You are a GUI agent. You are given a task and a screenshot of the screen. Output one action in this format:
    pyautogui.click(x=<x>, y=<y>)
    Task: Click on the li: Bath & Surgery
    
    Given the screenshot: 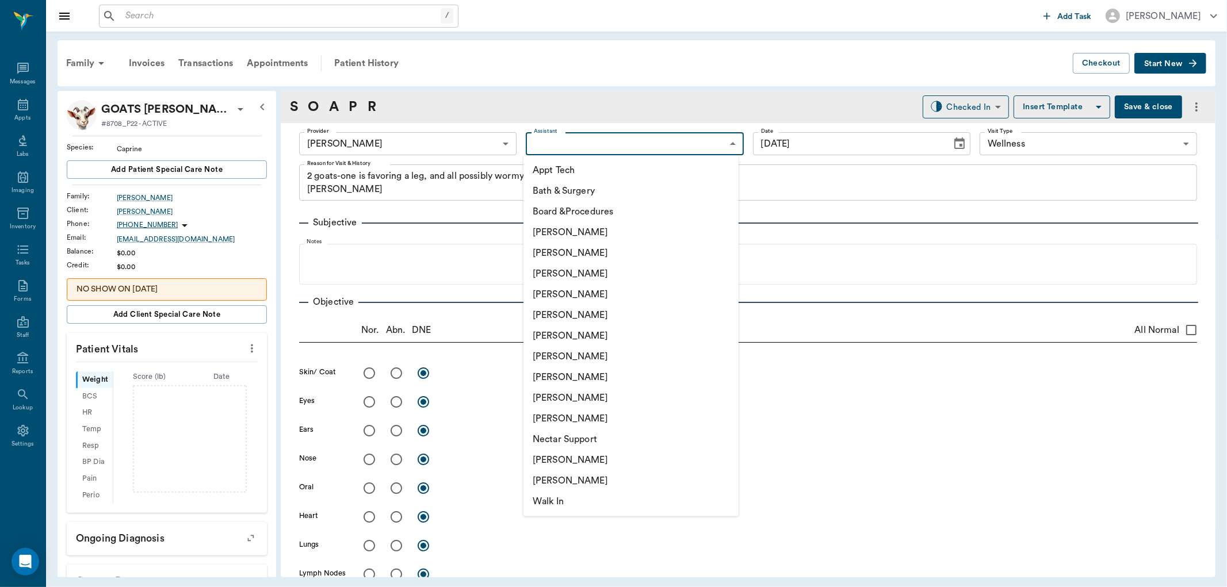 What is the action you would take?
    pyautogui.click(x=631, y=191)
    